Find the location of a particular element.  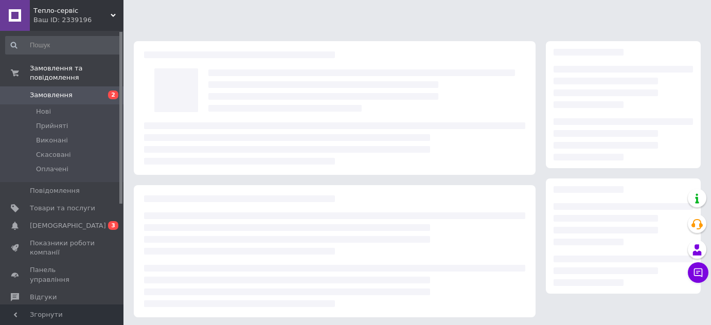

span: Прийняті is located at coordinates (52, 126).